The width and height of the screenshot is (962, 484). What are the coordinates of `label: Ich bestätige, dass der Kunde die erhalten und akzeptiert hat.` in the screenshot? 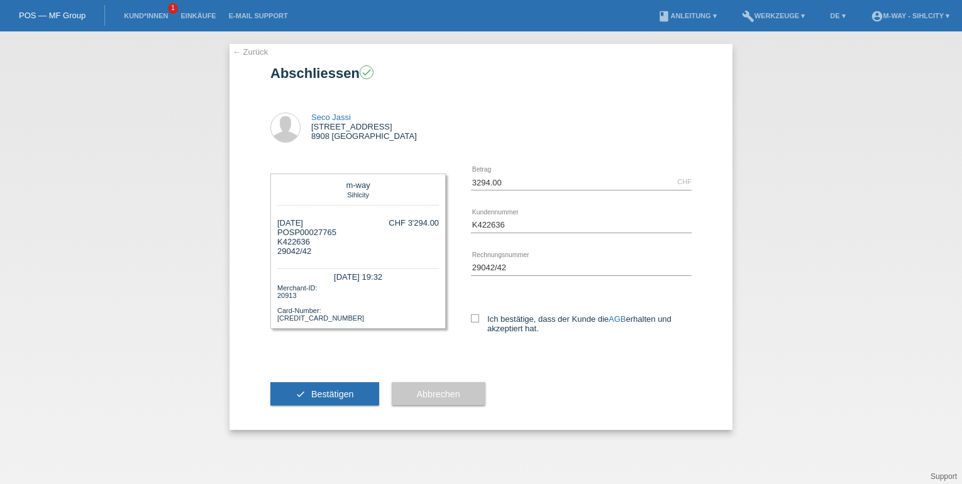 It's located at (581, 324).